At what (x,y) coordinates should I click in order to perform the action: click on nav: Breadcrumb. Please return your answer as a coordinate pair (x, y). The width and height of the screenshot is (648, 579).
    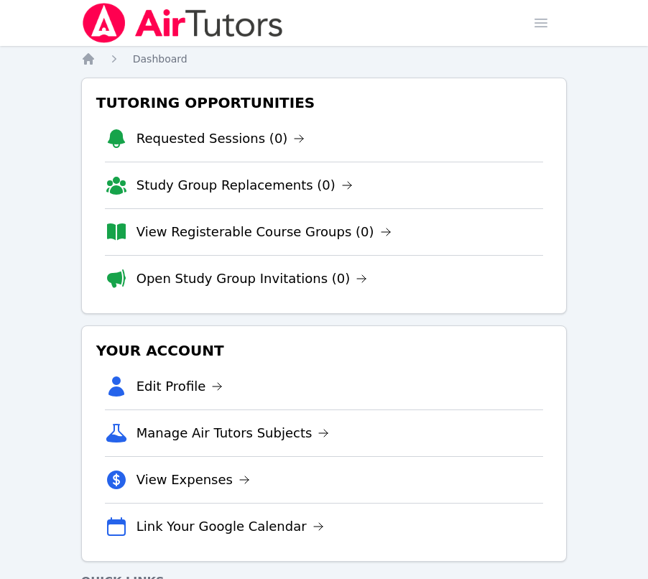
    Looking at the image, I should click on (324, 59).